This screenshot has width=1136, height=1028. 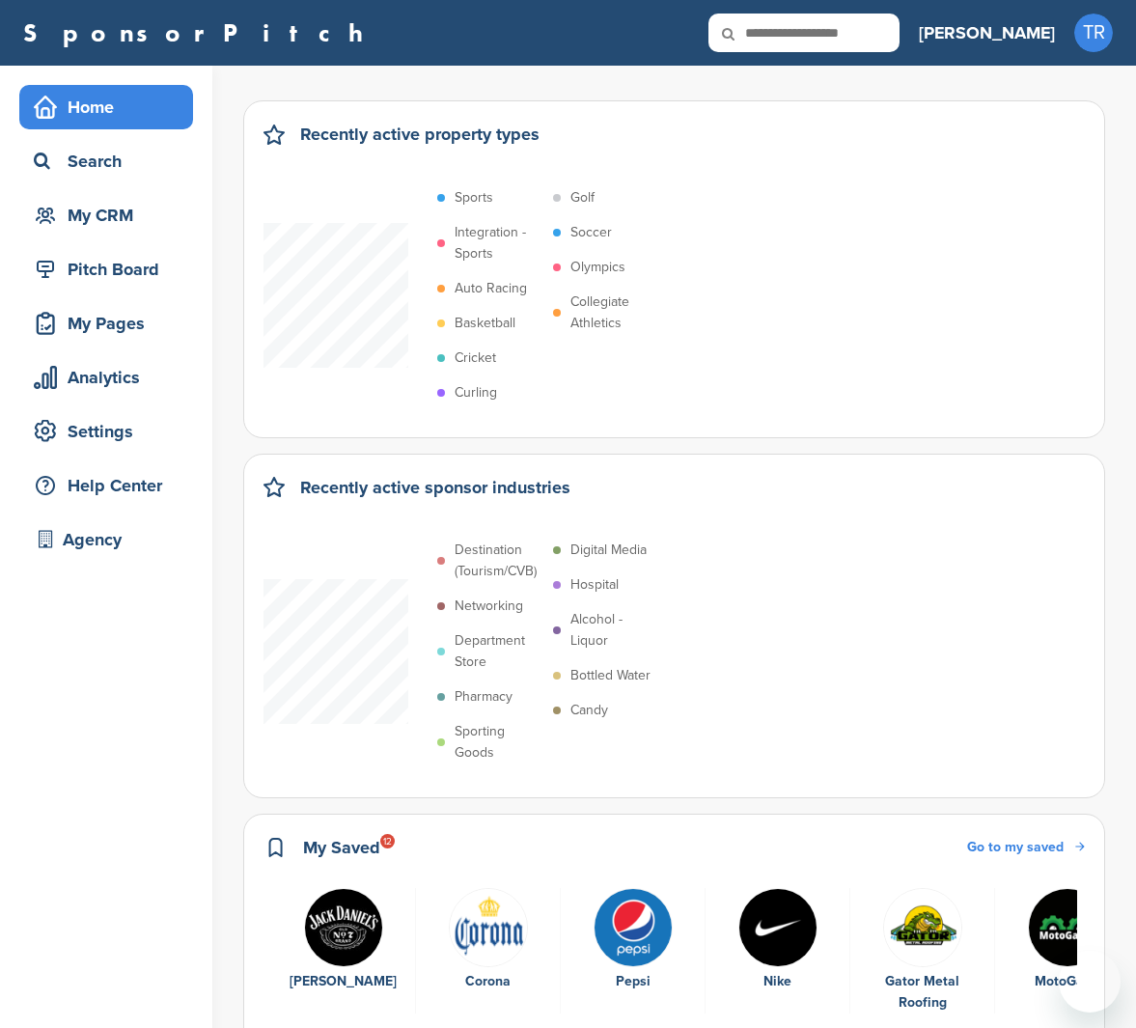 I want to click on div: MotoGator, so click(x=1068, y=982).